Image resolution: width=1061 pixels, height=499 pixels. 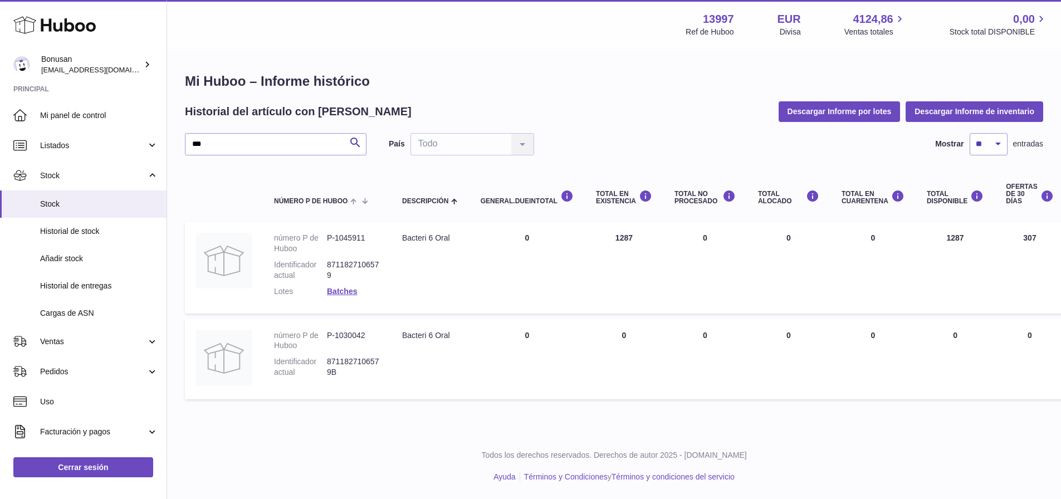 I want to click on button: Descargar Informe de inventario, so click(x=974, y=111).